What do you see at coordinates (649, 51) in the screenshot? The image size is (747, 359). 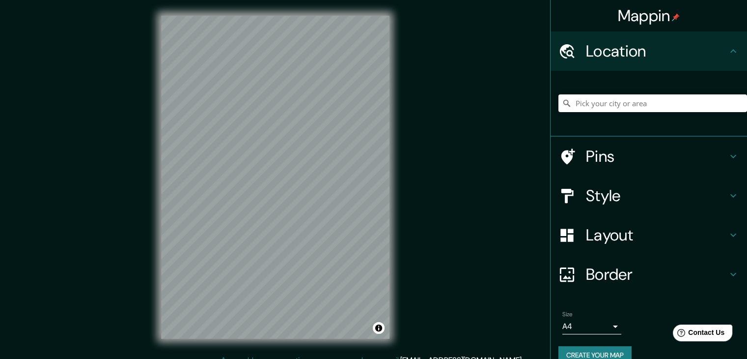 I see `div: Location` at bounding box center [649, 51].